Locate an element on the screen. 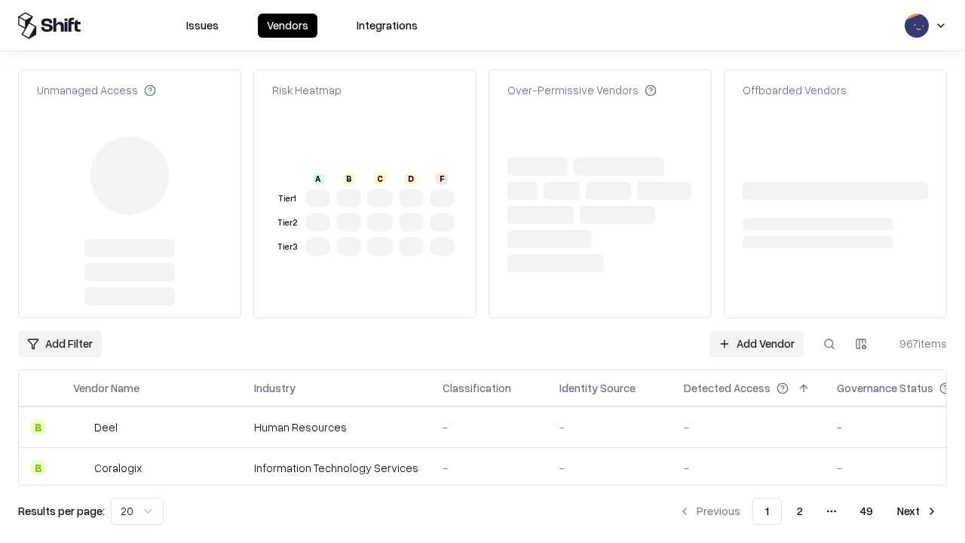 The image size is (965, 543). div: Identity Source is located at coordinates (597, 387).